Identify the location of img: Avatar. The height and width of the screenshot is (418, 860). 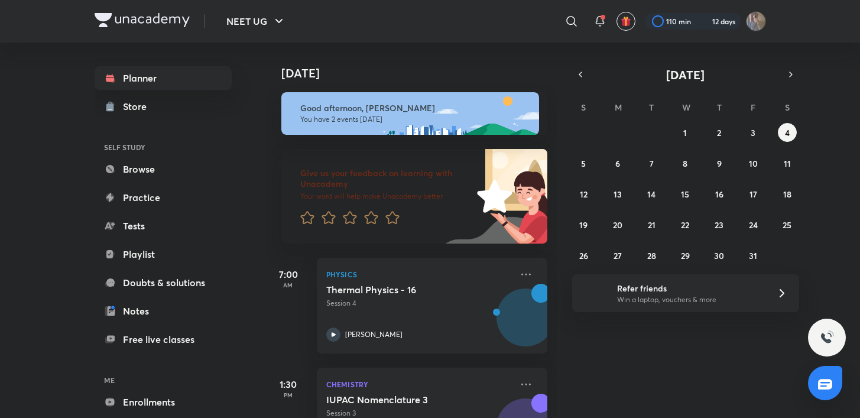
(525, 323).